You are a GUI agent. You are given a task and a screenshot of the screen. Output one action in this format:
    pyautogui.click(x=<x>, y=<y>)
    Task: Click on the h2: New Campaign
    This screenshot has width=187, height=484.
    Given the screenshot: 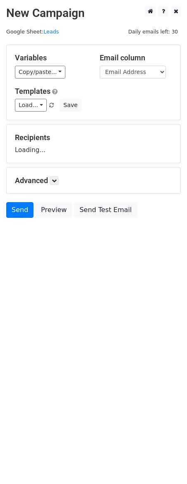 What is the action you would take?
    pyautogui.click(x=93, y=13)
    